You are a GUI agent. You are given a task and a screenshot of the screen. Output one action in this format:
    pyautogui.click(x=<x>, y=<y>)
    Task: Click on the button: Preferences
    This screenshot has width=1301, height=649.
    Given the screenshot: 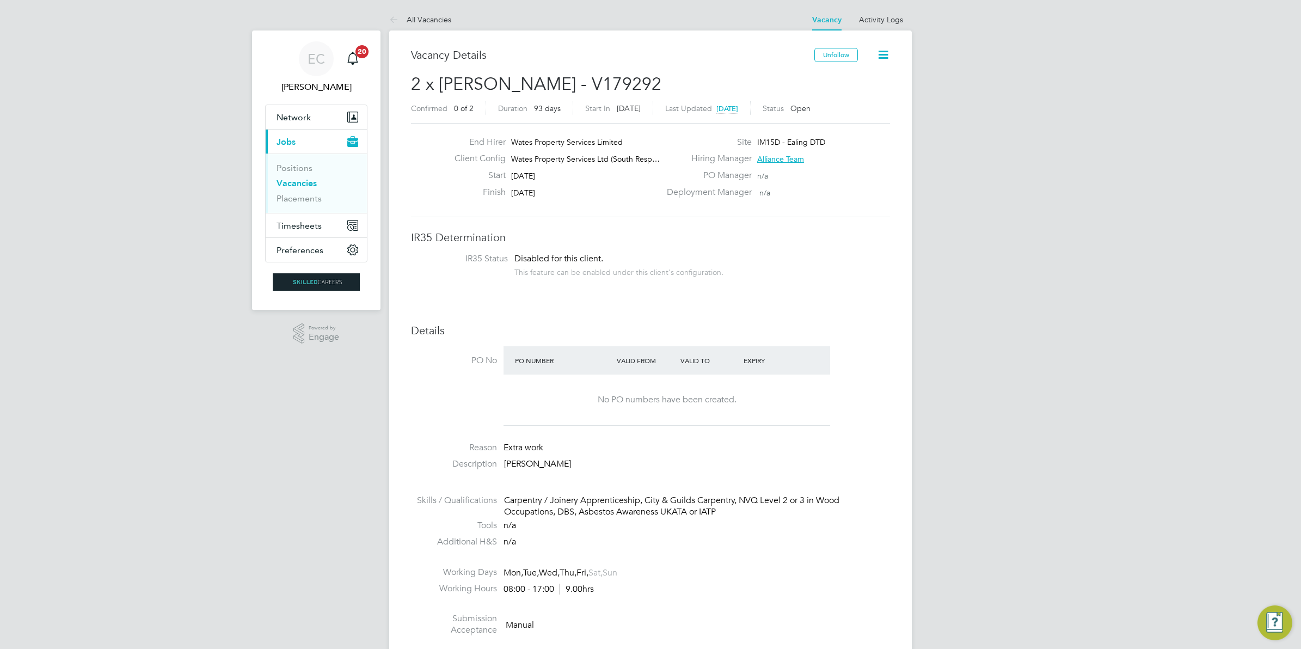 What is the action you would take?
    pyautogui.click(x=316, y=250)
    